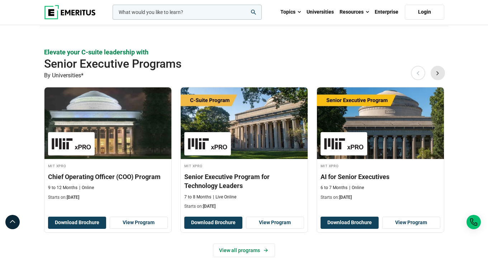 The image size is (488, 265). I want to click on a: Login, so click(424, 12).